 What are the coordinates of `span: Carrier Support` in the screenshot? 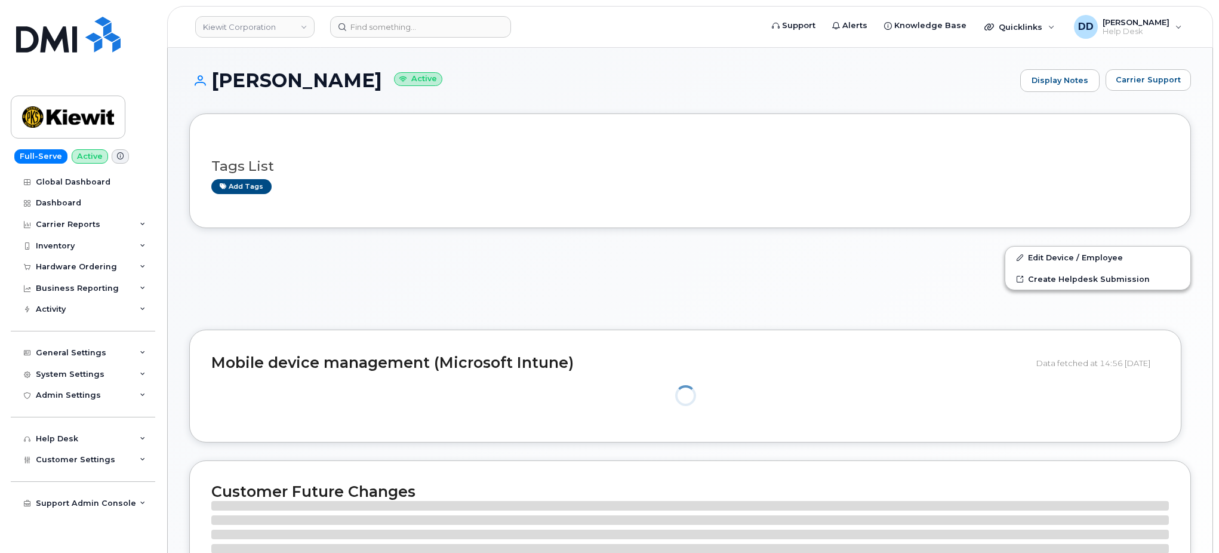 It's located at (1148, 79).